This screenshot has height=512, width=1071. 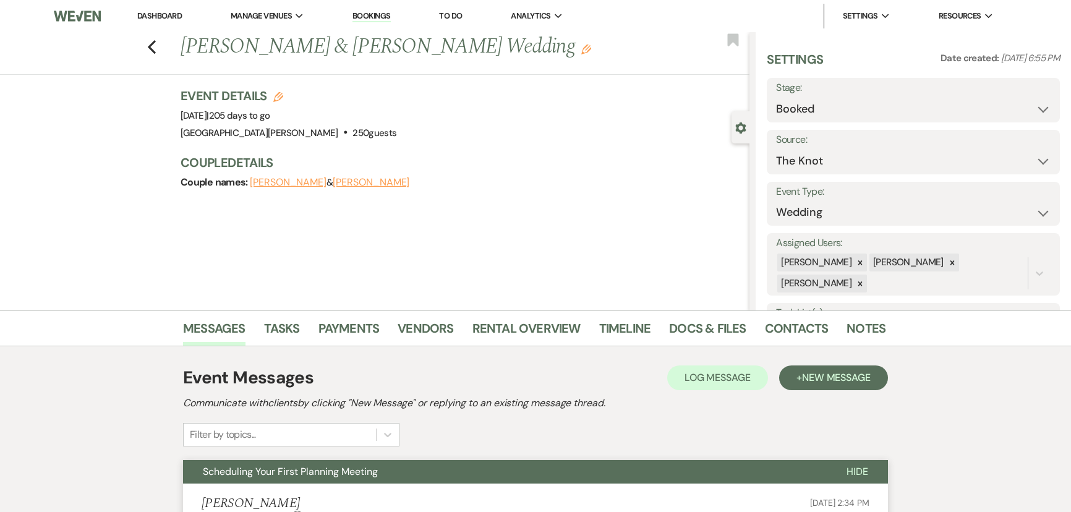 What do you see at coordinates (857, 471) in the screenshot?
I see `span: Hide` at bounding box center [857, 471].